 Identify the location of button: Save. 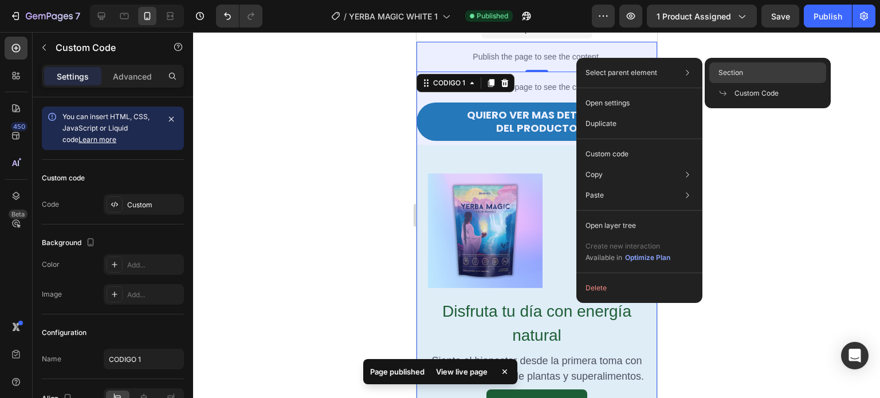
(780, 16).